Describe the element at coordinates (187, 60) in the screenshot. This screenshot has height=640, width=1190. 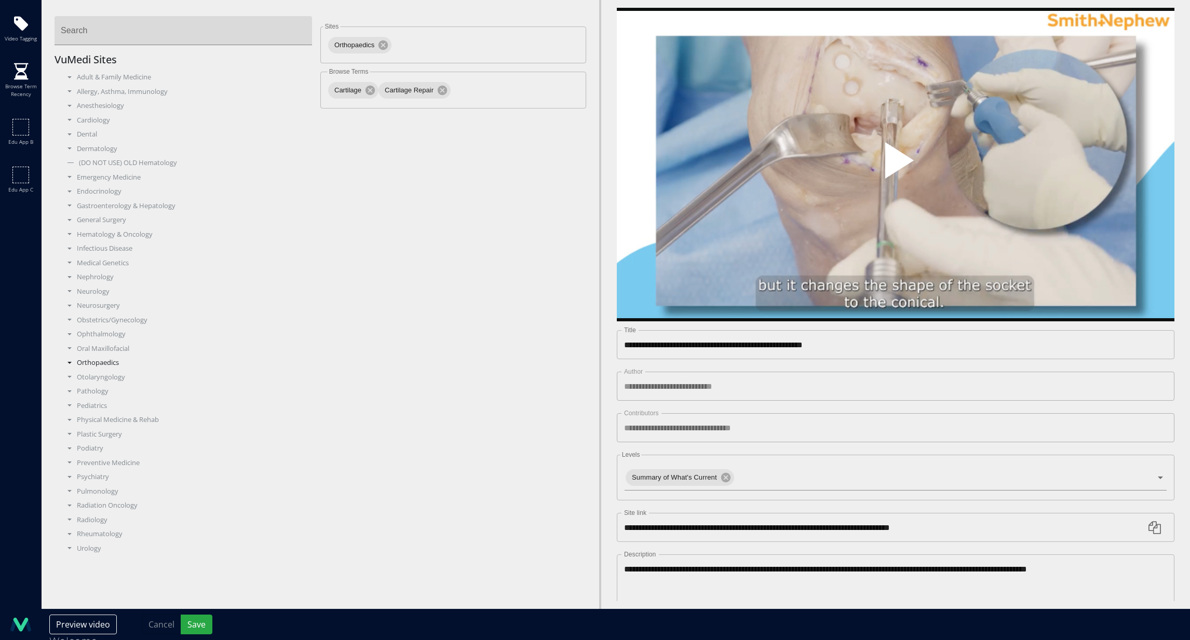
I see `h5: VuMedi Sites` at that location.